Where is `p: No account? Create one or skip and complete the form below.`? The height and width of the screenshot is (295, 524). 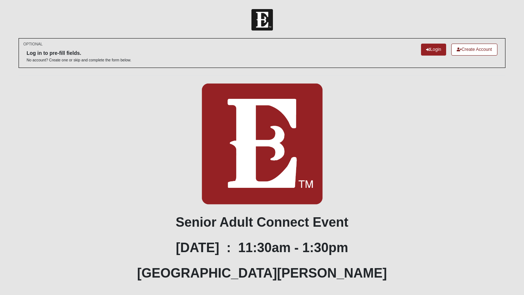 p: No account? Create one or skip and complete the form below. is located at coordinates (79, 60).